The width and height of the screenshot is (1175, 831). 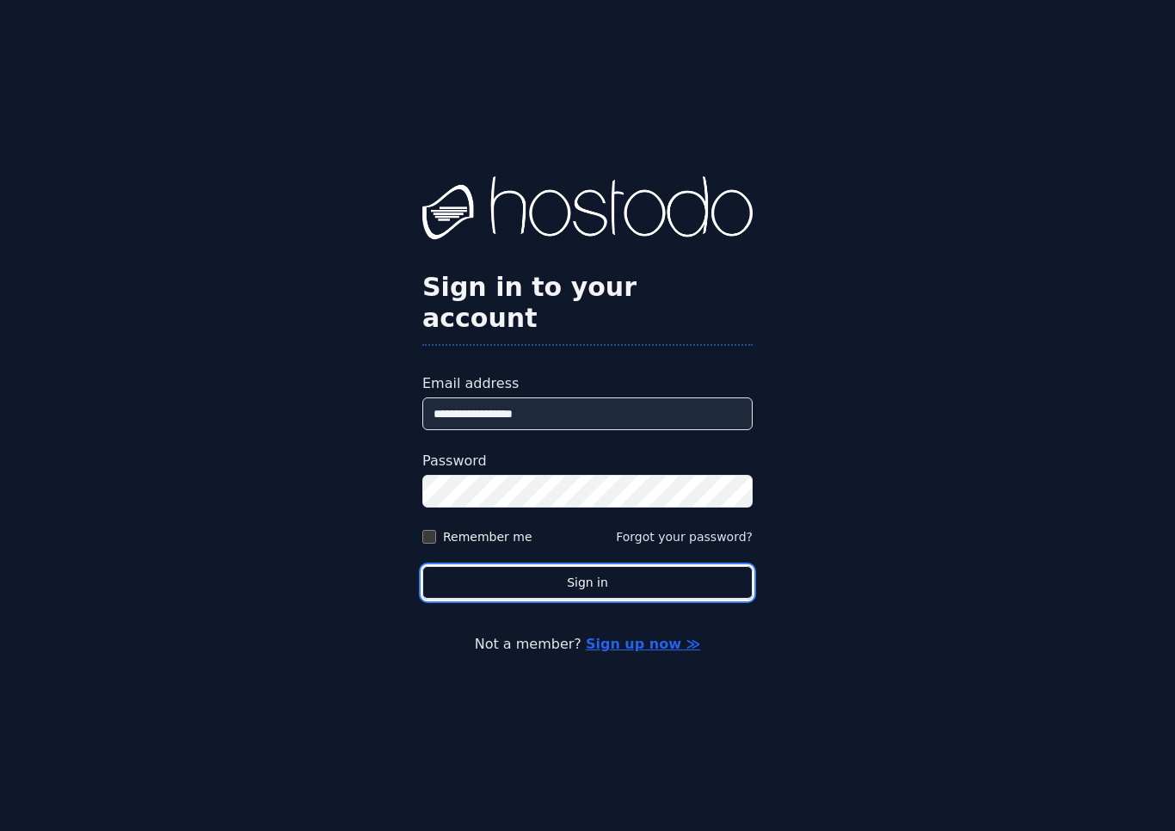 I want to click on h2: Sign in to your account, so click(x=588, y=303).